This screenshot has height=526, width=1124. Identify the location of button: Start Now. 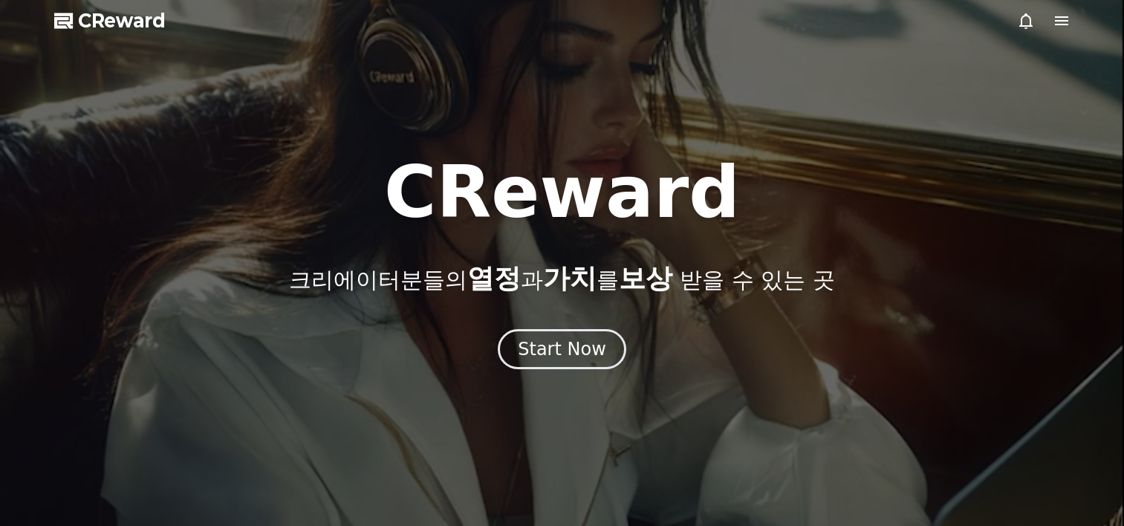
(562, 349).